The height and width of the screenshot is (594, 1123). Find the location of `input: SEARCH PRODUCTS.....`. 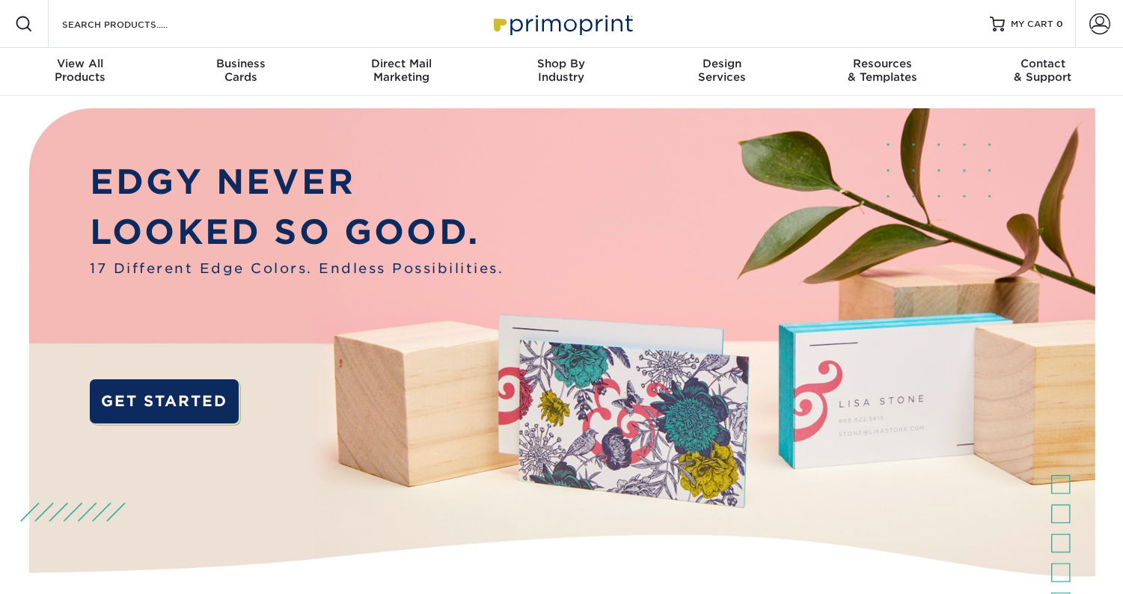

input: SEARCH PRODUCTS..... is located at coordinates (133, 24).